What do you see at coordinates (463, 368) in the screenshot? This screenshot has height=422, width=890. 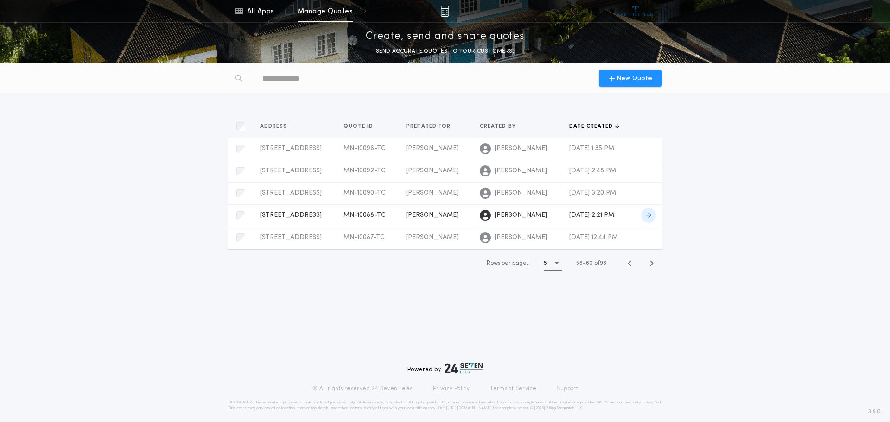 I see `img: logo` at bounding box center [463, 368].